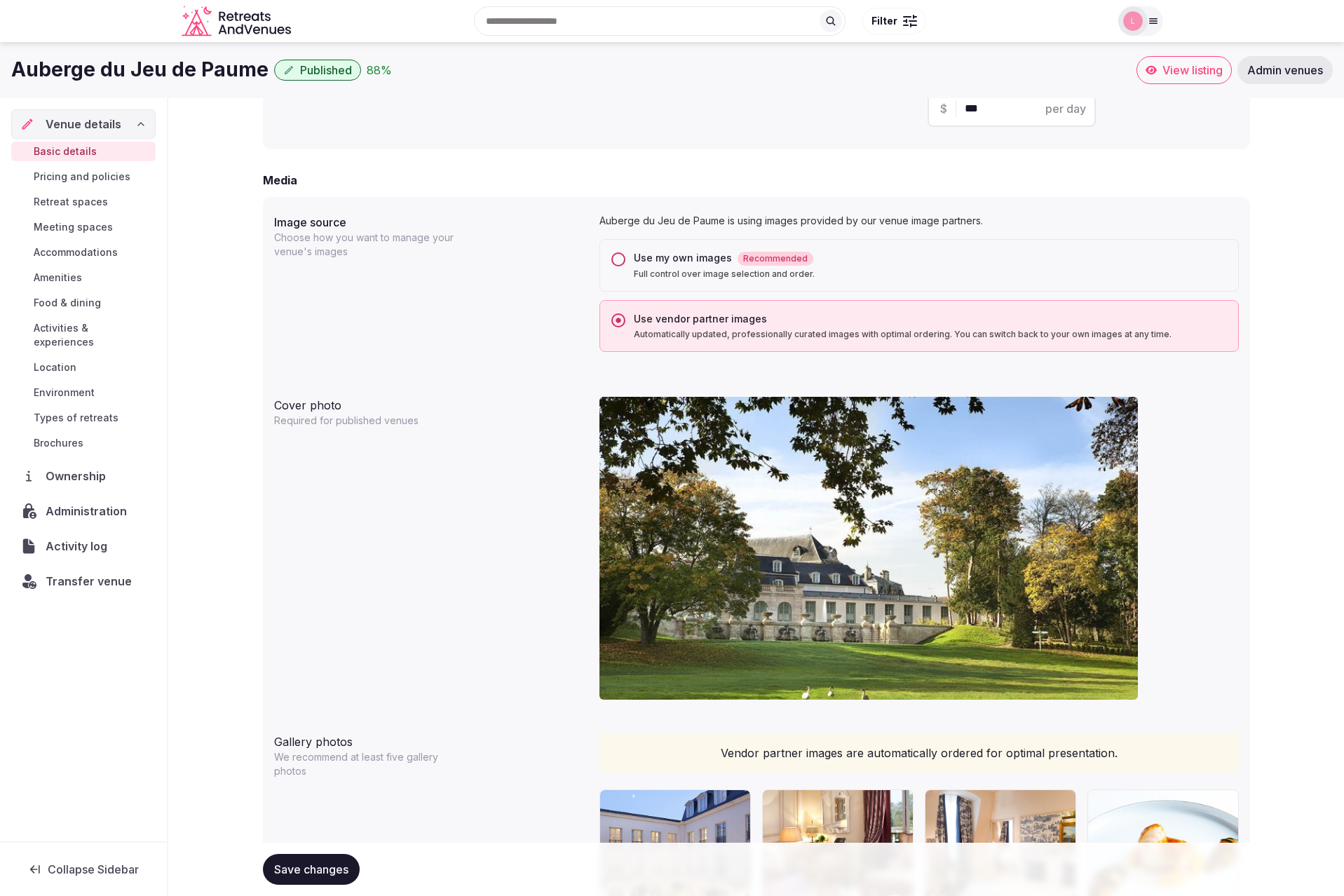 This screenshot has height=896, width=1344. What do you see at coordinates (83, 252) in the screenshot?
I see `a: Accommodations` at bounding box center [83, 252].